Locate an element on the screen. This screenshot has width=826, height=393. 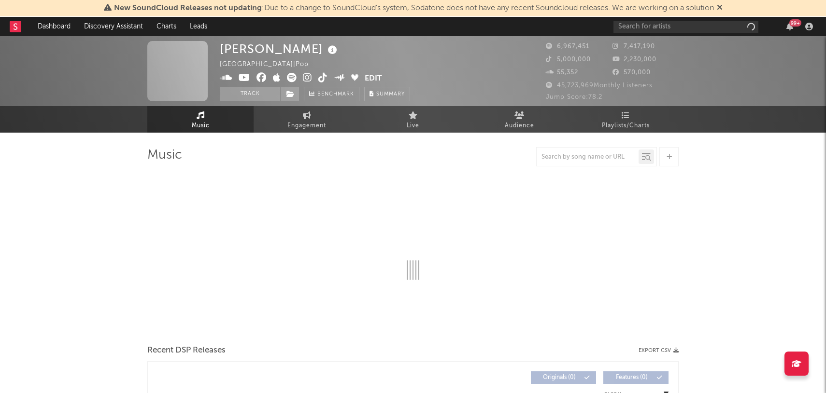
a: Music is located at coordinates (200, 119).